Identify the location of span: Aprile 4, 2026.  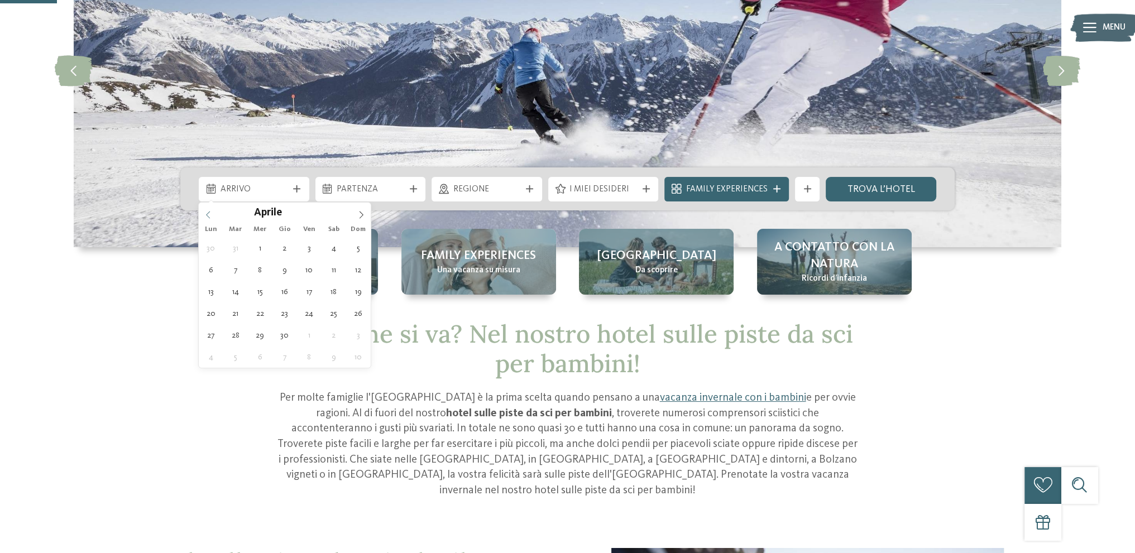
(333, 248).